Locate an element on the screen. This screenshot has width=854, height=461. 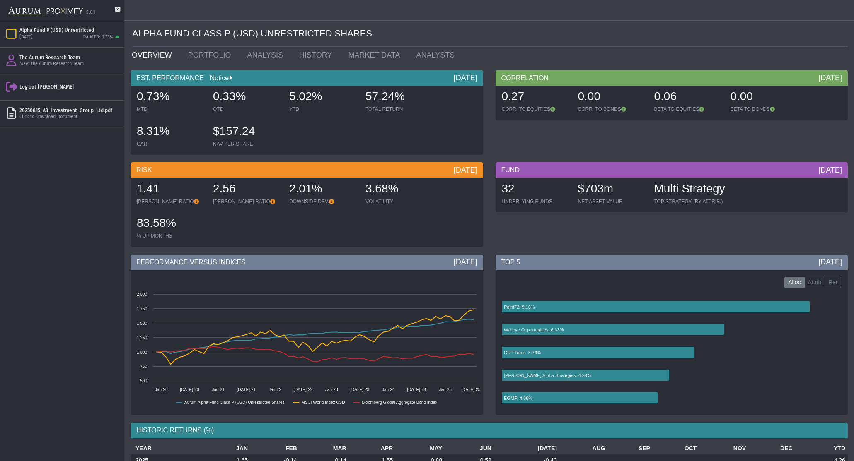
th: SEP is located at coordinates (630, 449).